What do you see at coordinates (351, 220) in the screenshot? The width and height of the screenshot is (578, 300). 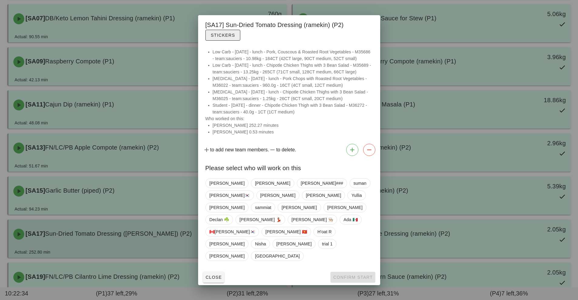 I see `span: Ada 🇲🇽` at bounding box center [351, 220].